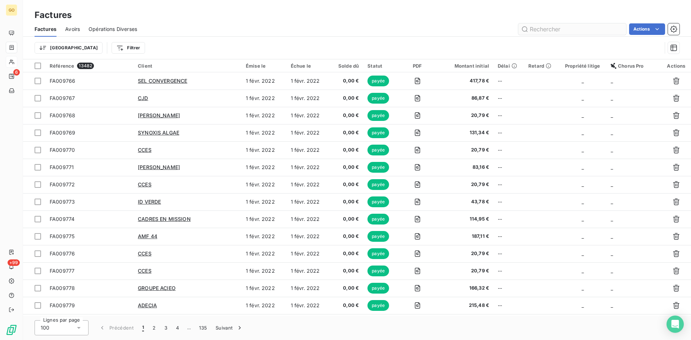 The image size is (691, 340). I want to click on span: SEL CONVERGENCE, so click(162, 81).